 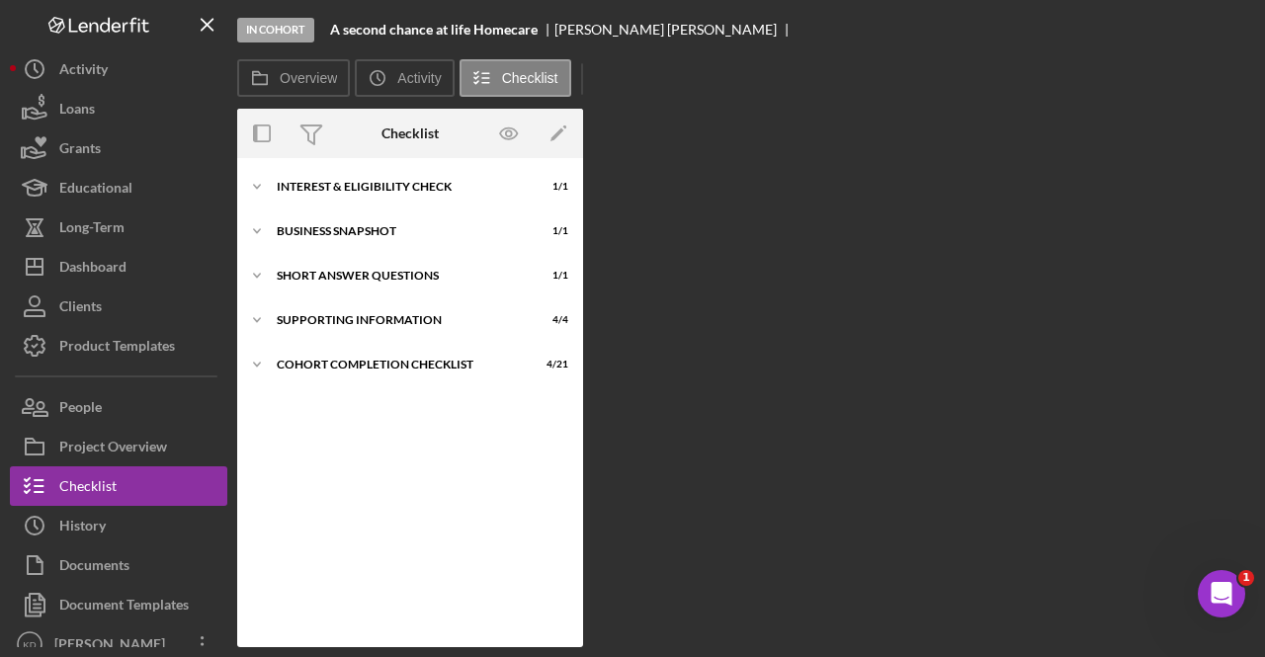 I want to click on div: Educational, so click(x=96, y=190).